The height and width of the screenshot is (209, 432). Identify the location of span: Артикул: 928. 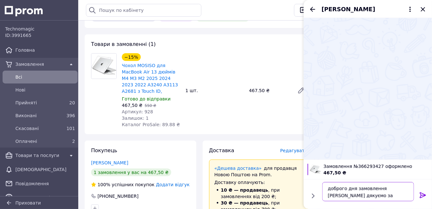
(137, 112).